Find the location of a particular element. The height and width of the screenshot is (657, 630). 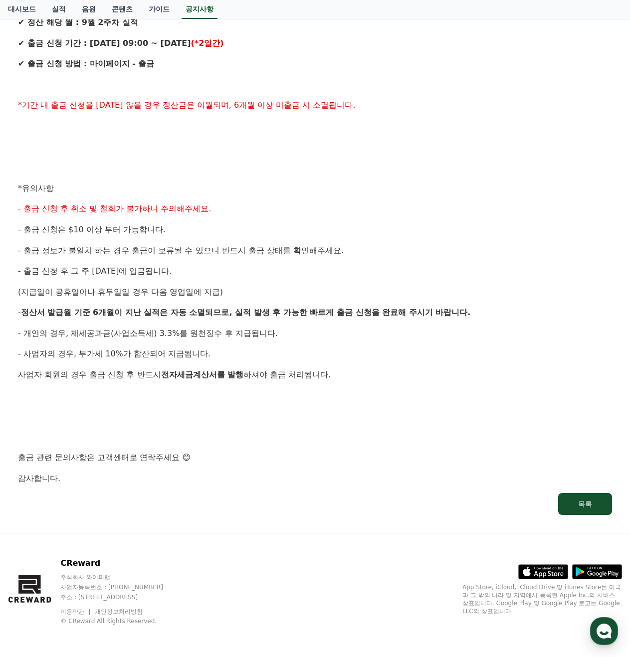

span: - 출금 신청 후 취소 및 철회가 불가하니 주의해주세요. is located at coordinates (115, 209).